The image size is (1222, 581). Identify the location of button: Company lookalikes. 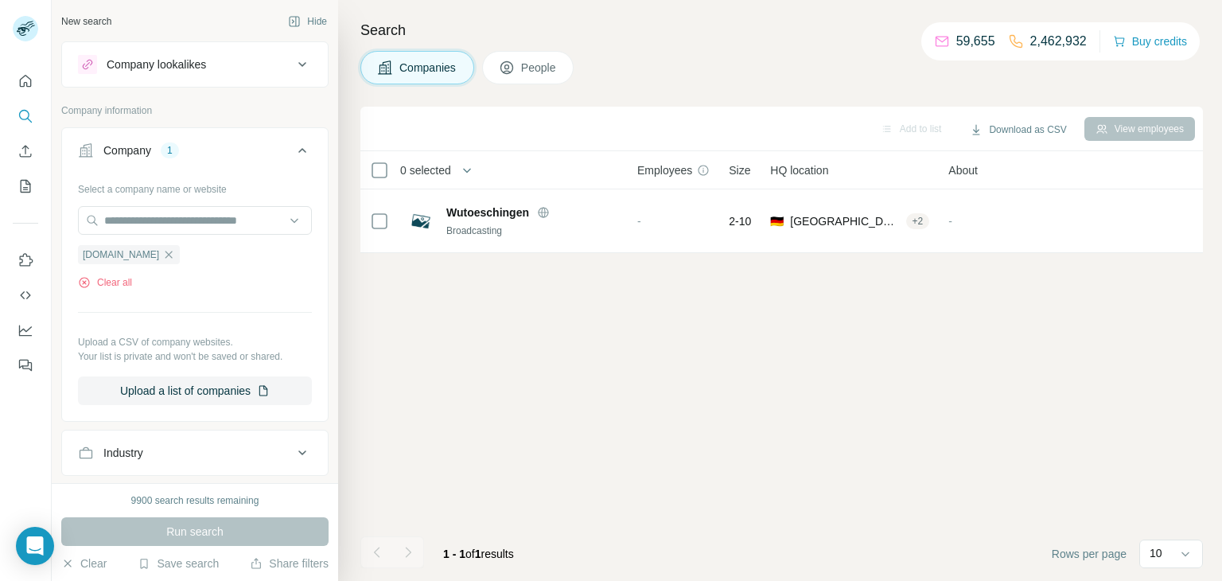
(195, 64).